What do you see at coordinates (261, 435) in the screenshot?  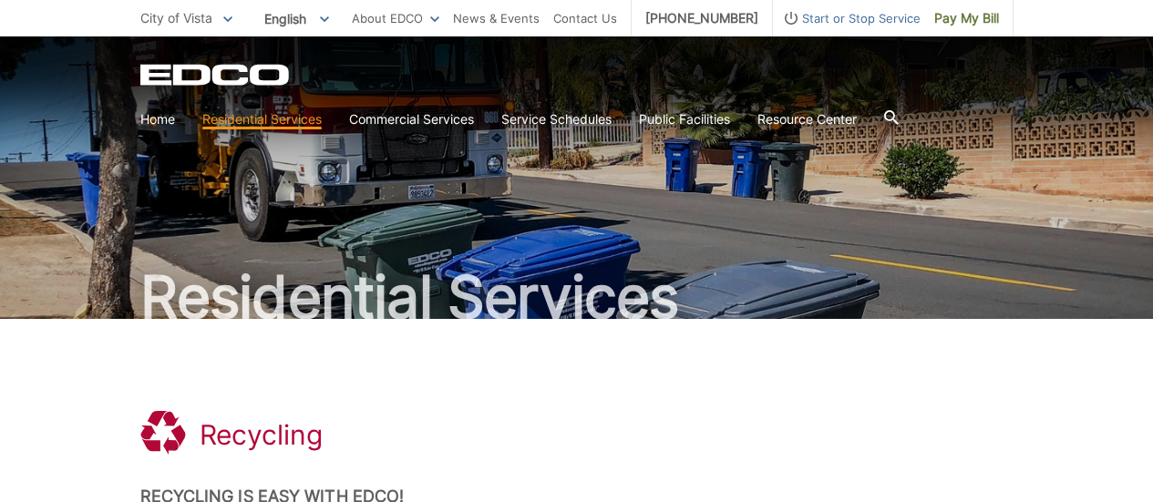 I see `h1: Recycling` at bounding box center [261, 435].